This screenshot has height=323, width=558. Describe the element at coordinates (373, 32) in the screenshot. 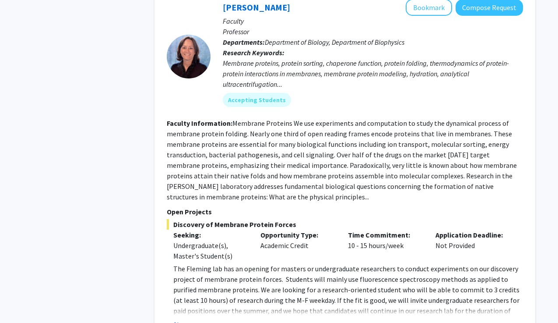

I see `p: Professor` at that location.